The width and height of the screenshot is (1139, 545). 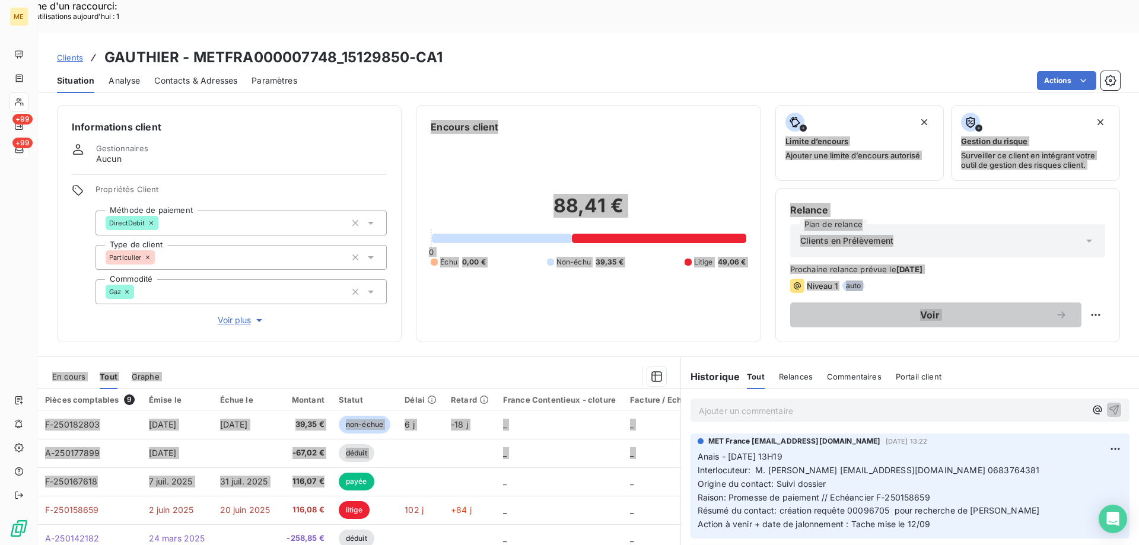 What do you see at coordinates (918, 377) in the screenshot?
I see `span: Portail client` at bounding box center [918, 377].